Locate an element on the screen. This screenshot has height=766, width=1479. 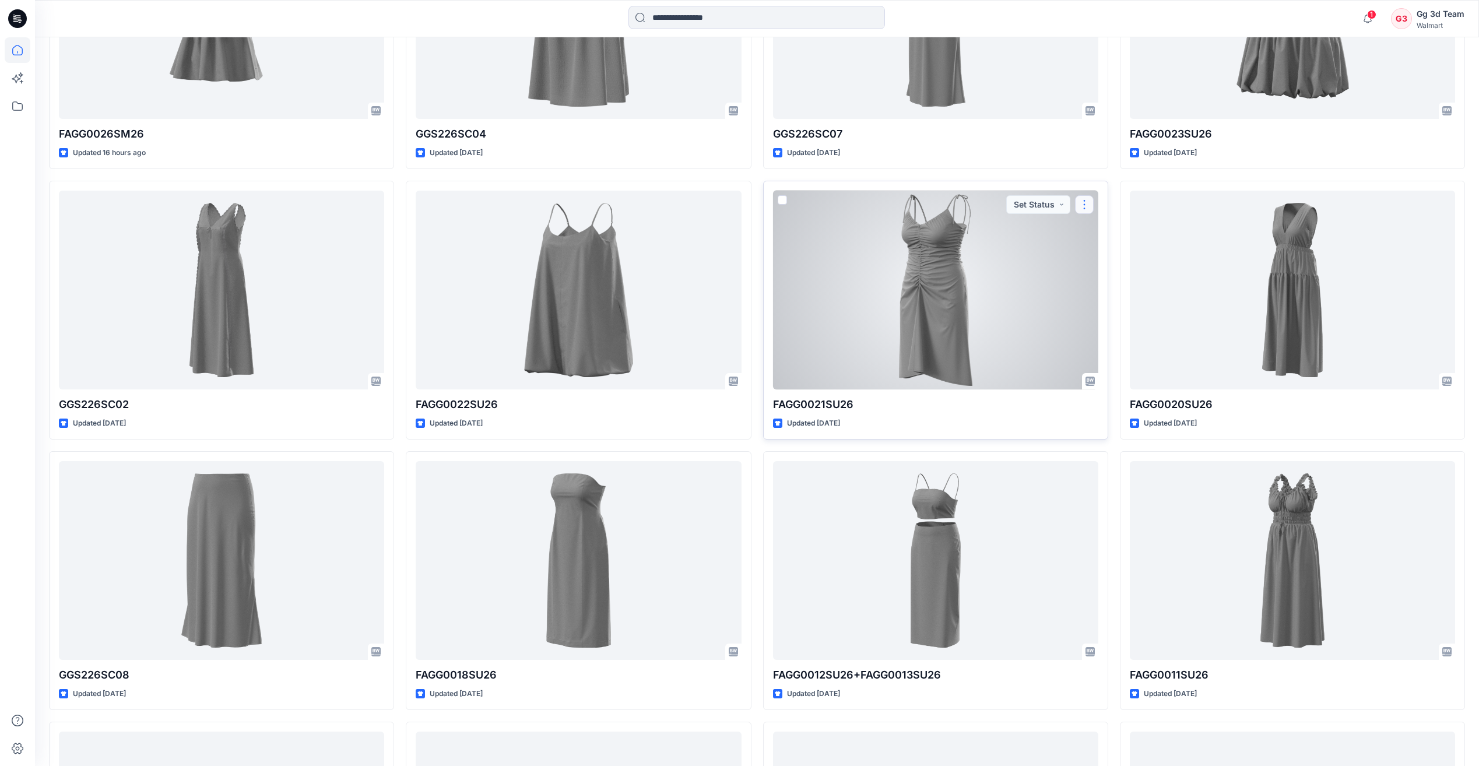
p: FAGG0018SU26 is located at coordinates (578, 675).